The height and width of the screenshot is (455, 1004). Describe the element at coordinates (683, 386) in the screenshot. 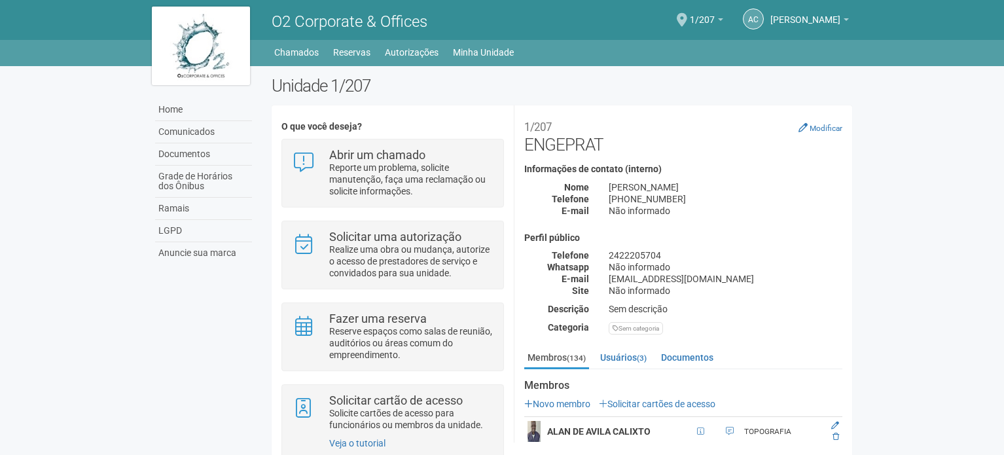

I see `strong: Membros` at that location.